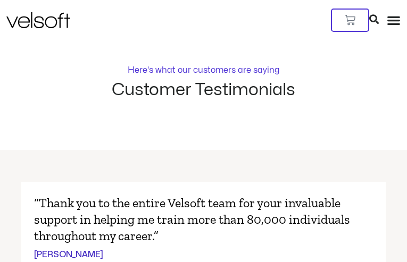  What do you see at coordinates (203, 220) in the screenshot?
I see `p: “Thank you to the entire Velsoft team for your invaluable support in helping me train more than 8...` at bounding box center [203, 220].